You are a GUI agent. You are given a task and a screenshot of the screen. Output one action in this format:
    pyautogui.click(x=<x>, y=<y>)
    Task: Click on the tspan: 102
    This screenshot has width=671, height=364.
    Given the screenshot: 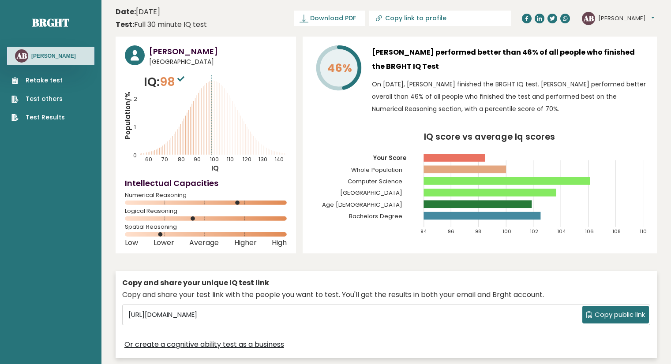 What is the action you would take?
    pyautogui.click(x=534, y=232)
    